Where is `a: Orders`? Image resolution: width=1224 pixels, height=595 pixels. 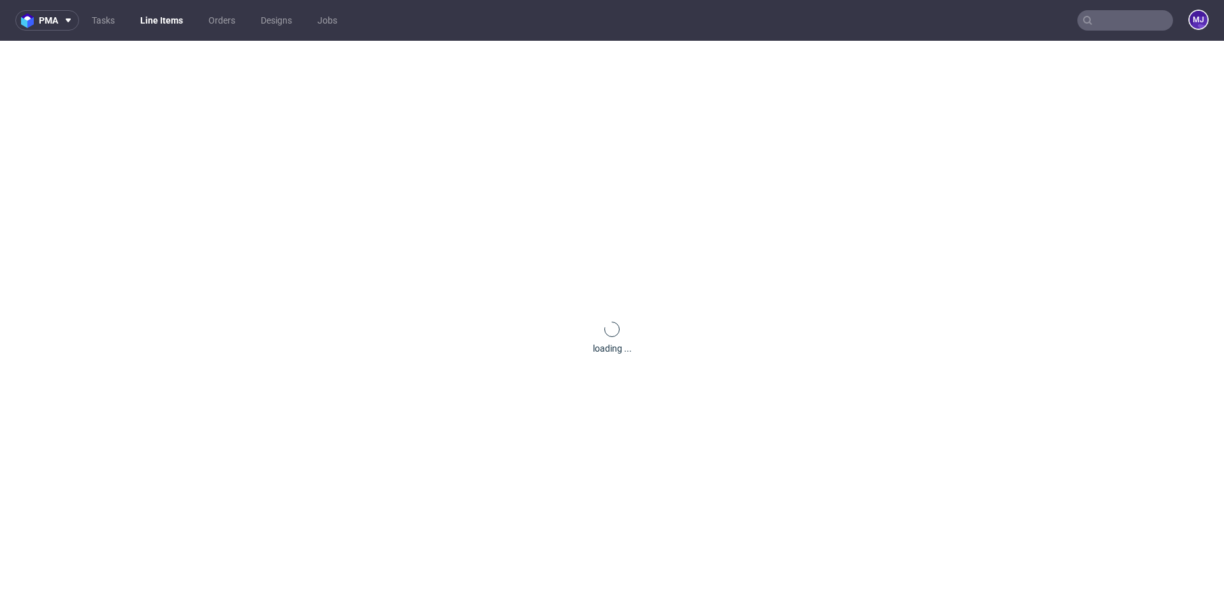
a: Orders is located at coordinates (222, 20).